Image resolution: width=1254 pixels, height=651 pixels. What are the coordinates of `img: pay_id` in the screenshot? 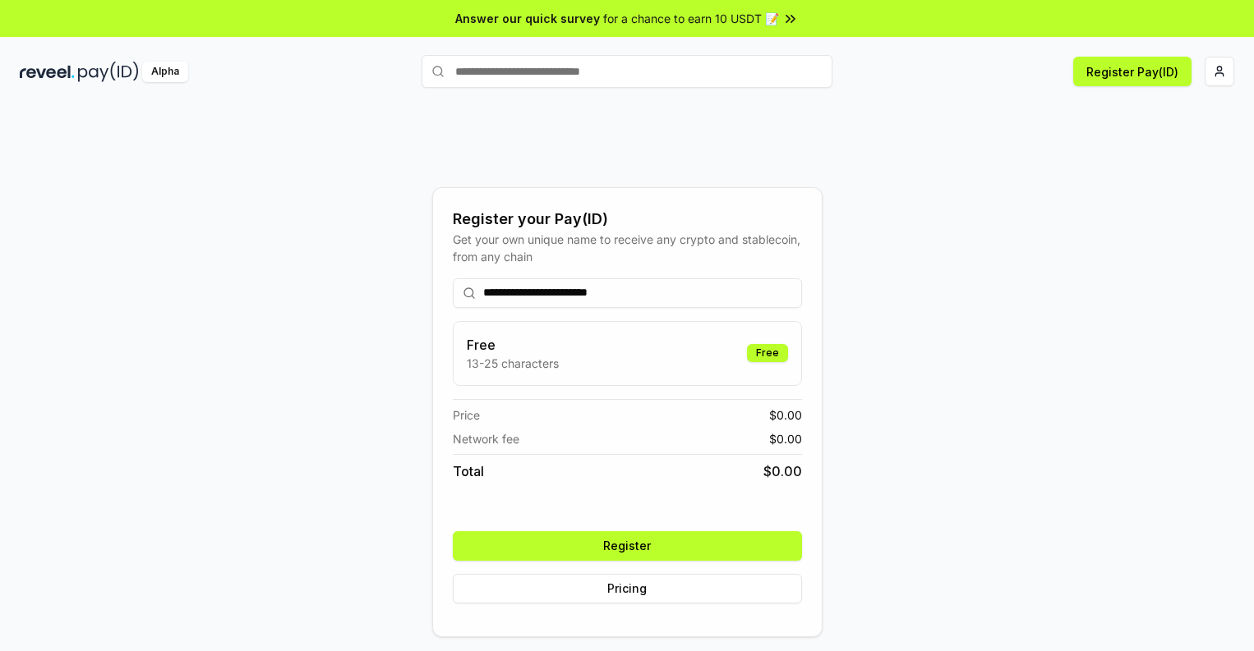 It's located at (108, 71).